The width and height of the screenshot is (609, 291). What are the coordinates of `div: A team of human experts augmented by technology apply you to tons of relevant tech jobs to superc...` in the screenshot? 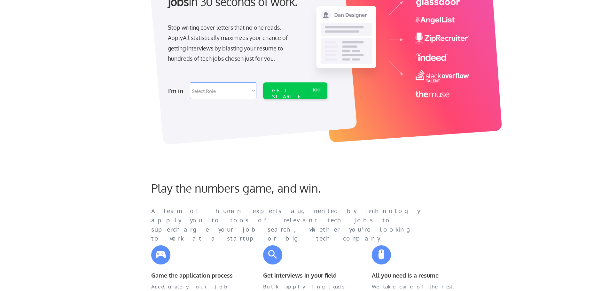 It's located at (292, 225).